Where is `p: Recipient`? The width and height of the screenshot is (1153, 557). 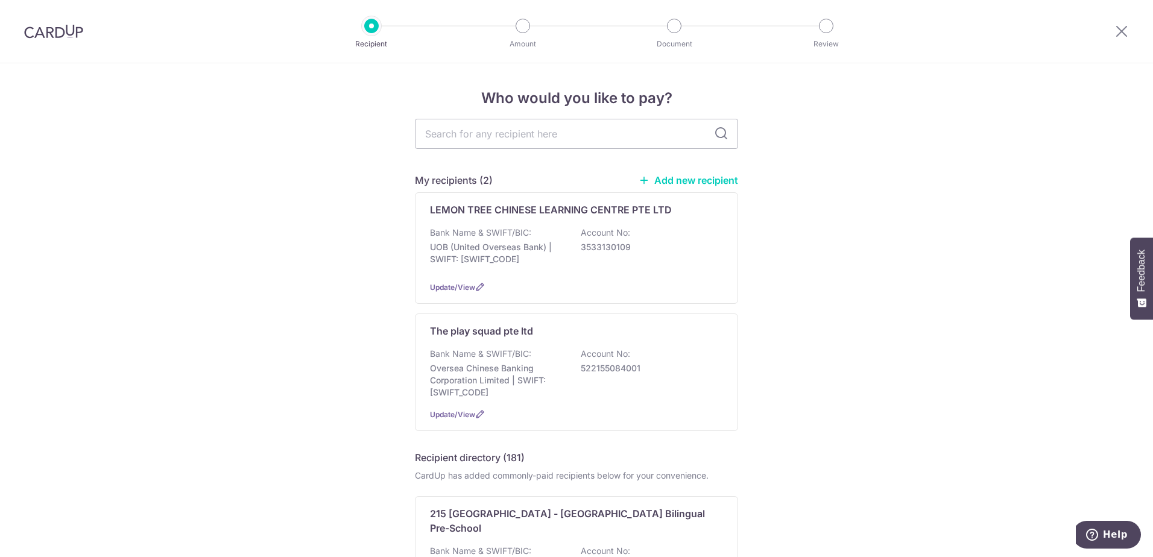
p: Recipient is located at coordinates (371, 44).